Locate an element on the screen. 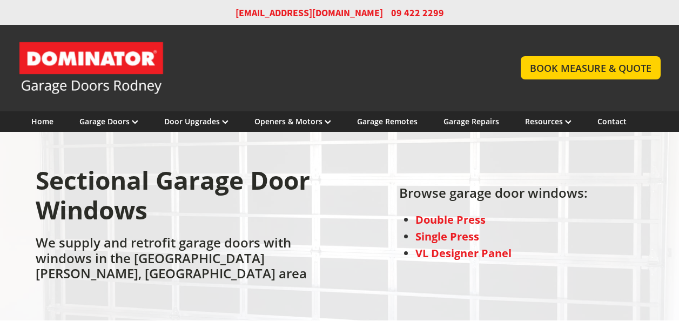 The width and height of the screenshot is (679, 321). a: VL Designer Panel is located at coordinates (464, 253).